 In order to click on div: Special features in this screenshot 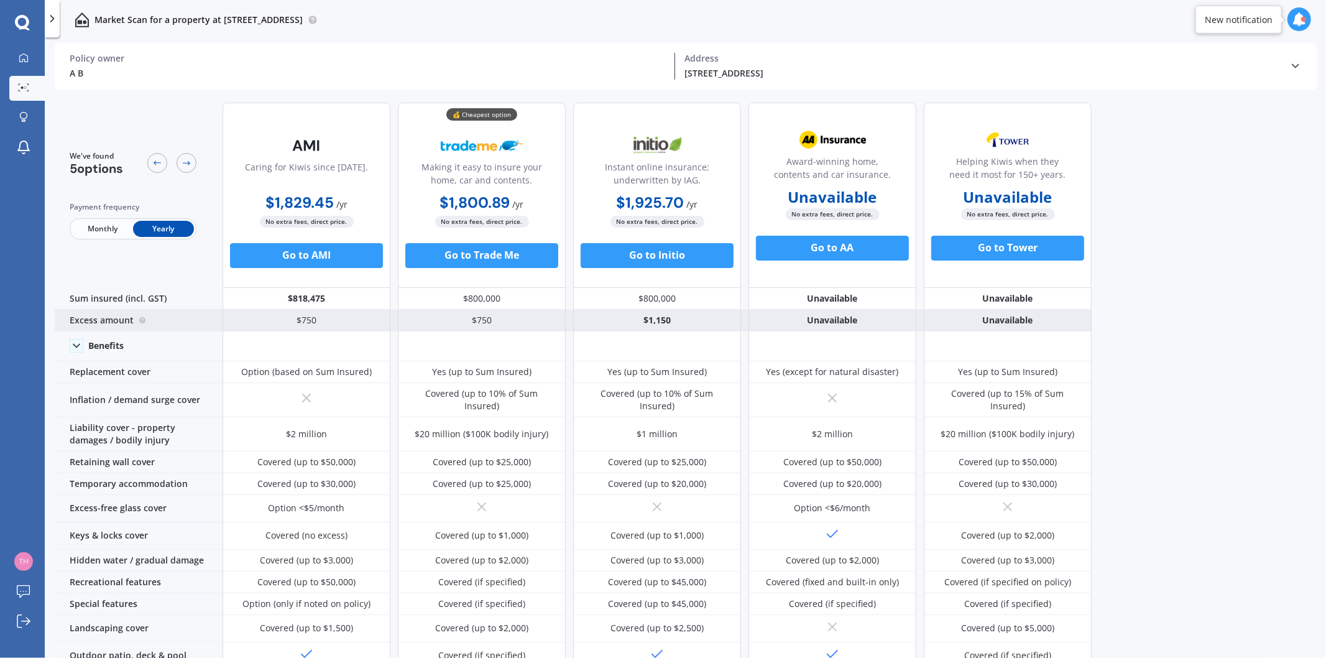, I will do `click(139, 604)`.